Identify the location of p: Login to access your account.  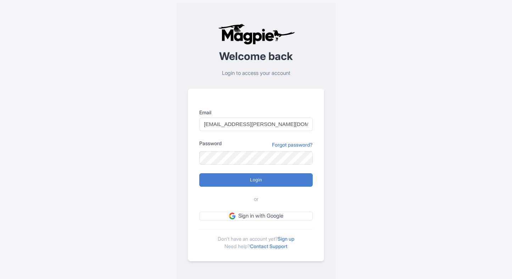
(256, 73).